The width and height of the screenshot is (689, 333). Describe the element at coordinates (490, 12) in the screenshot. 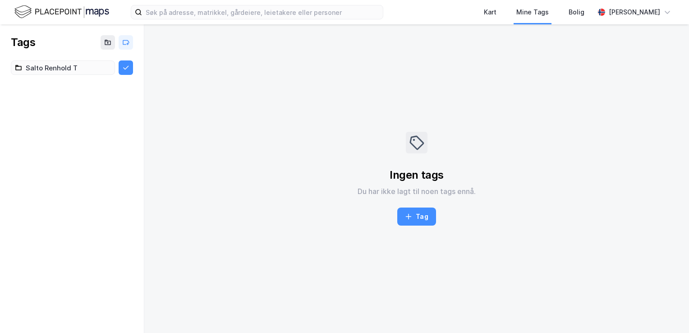

I see `div: Kart` at that location.